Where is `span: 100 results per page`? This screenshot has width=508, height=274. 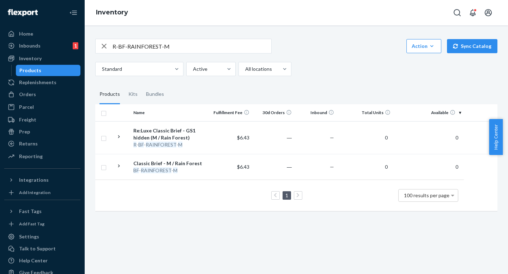 span: 100 results per page is located at coordinates (426, 195).